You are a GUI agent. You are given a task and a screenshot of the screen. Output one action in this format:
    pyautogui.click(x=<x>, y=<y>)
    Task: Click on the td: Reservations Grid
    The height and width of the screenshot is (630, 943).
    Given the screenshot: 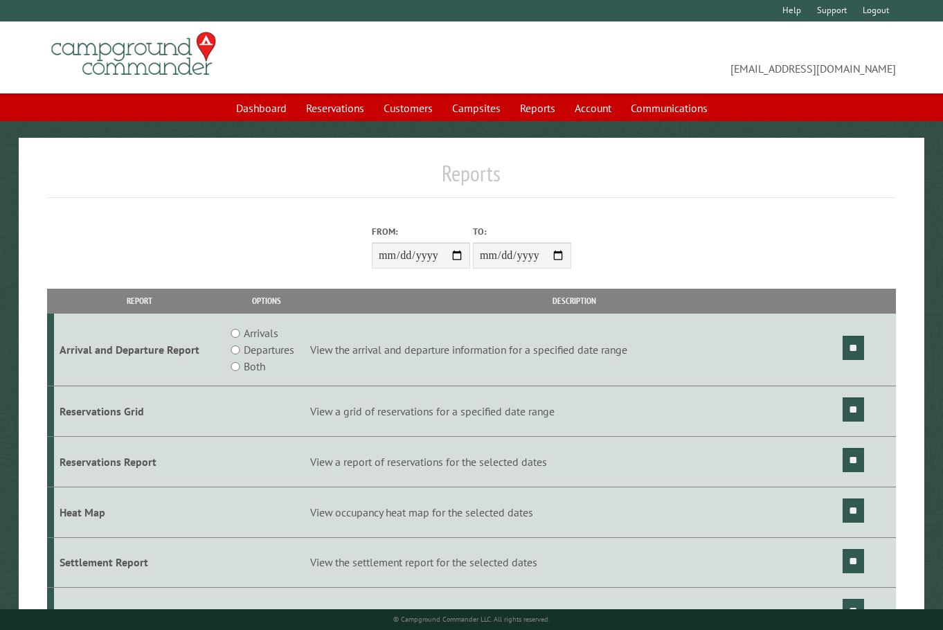 What is the action you would take?
    pyautogui.click(x=139, y=411)
    